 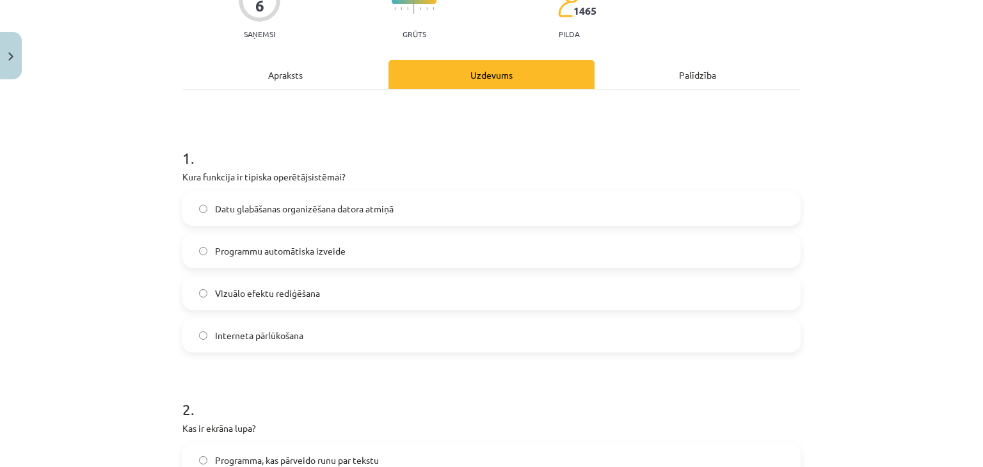 What do you see at coordinates (203, 460) in the screenshot?
I see `input: Programma, kas pārveido runu par tekstu` at bounding box center [203, 460].